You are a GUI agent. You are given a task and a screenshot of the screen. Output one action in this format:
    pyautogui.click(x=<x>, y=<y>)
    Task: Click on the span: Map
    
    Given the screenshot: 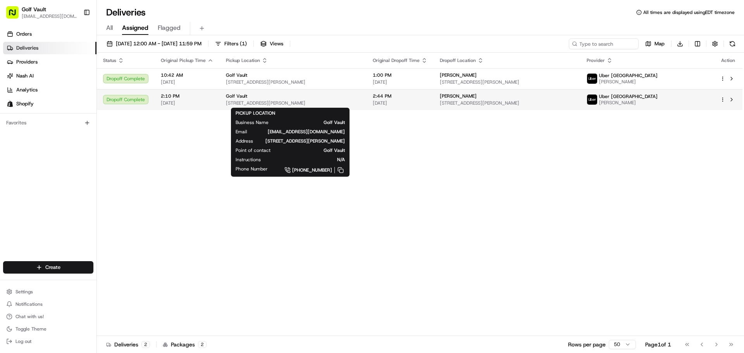 What is the action you would take?
    pyautogui.click(x=660, y=44)
    